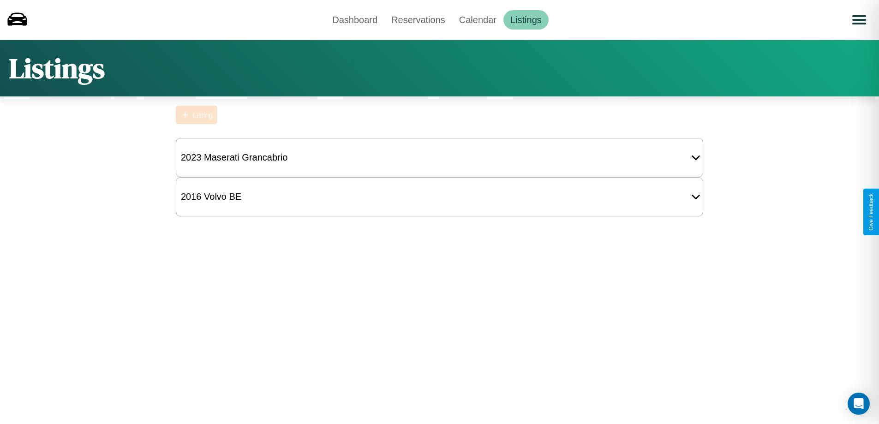 This screenshot has height=424, width=879. Describe the element at coordinates (477, 20) in the screenshot. I see `a: Calendar` at that location.